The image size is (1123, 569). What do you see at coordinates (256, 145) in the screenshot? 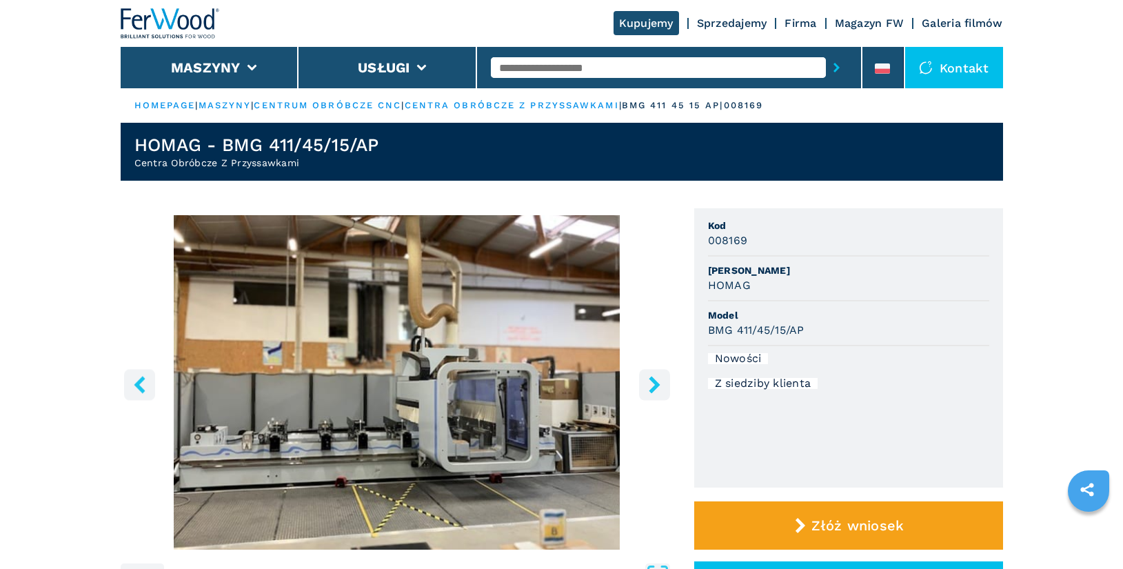
I see `h1: HOMAG - BMG 411/45/15/AP` at bounding box center [256, 145].